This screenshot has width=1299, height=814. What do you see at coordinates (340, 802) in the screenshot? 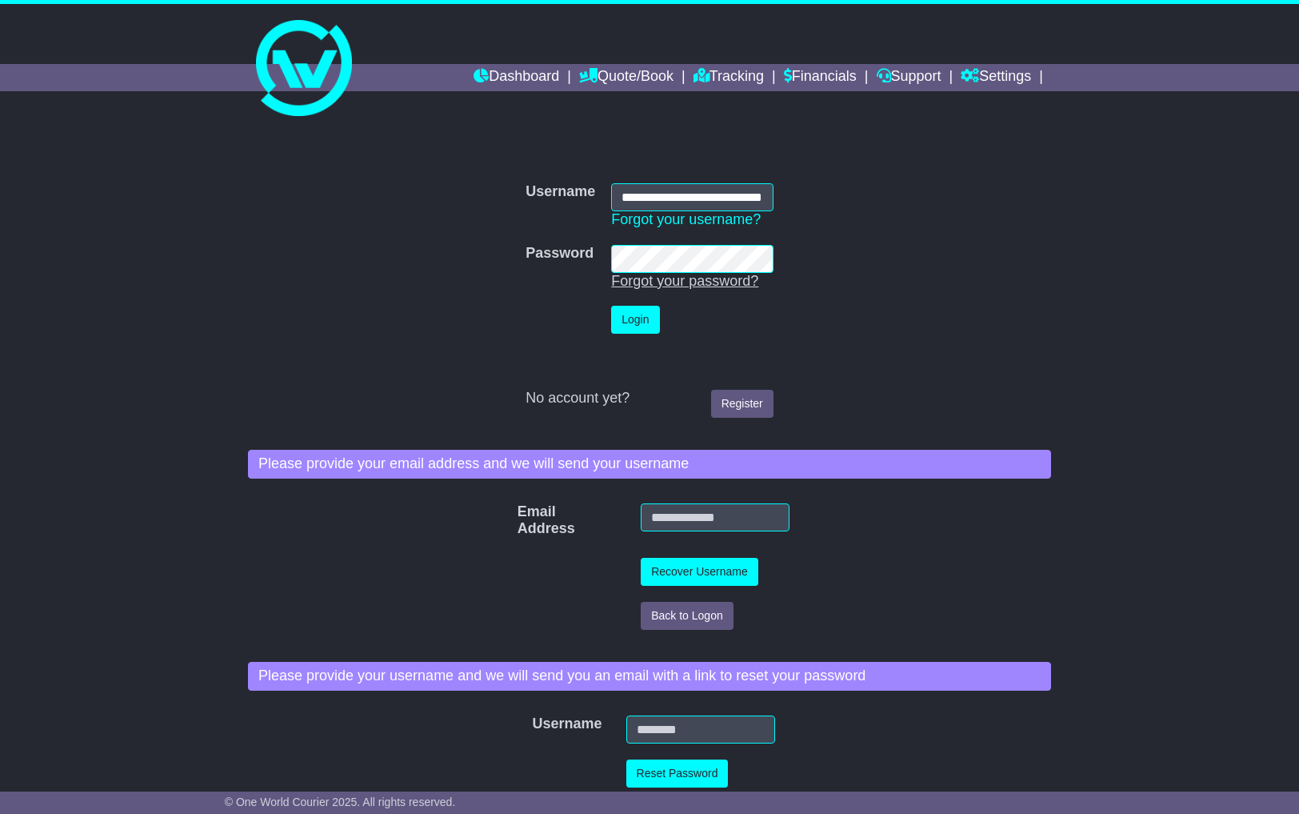
I see `span: © One World Courier 2025. All rights reserved.` at bounding box center [340, 802].